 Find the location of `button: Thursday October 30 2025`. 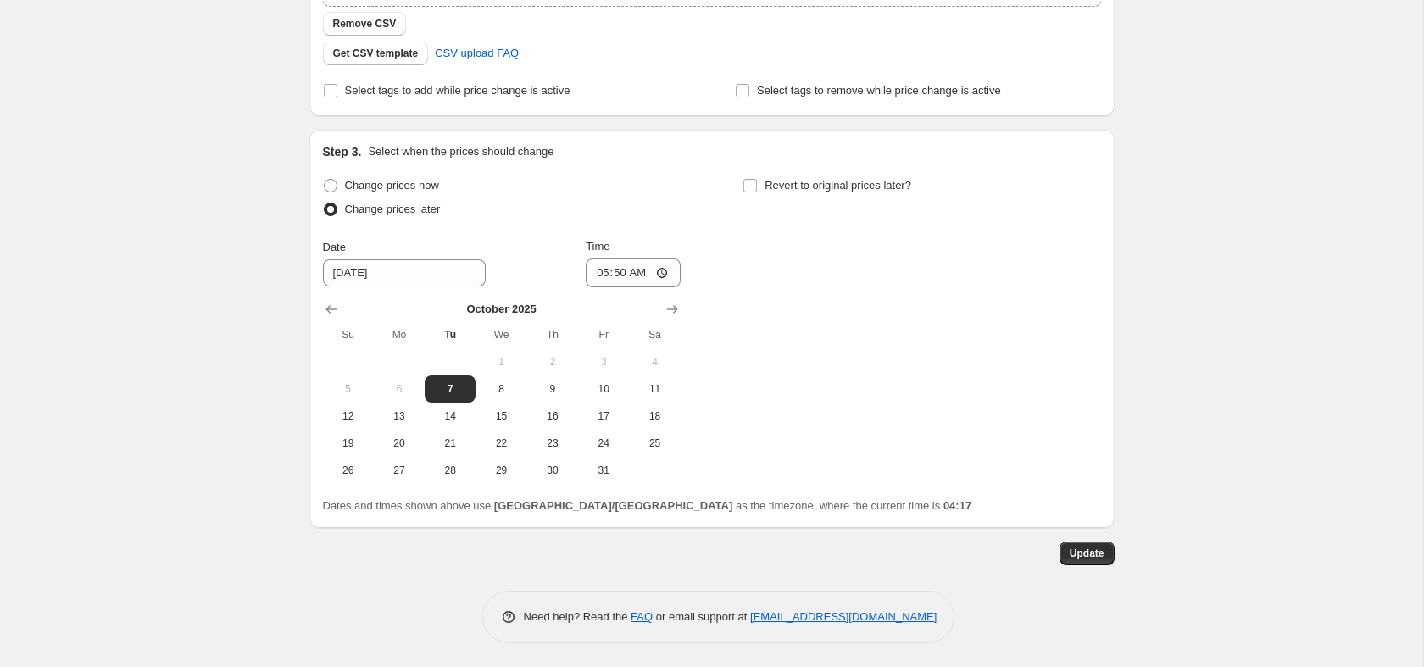

button: Thursday October 30 2025 is located at coordinates (553, 471).